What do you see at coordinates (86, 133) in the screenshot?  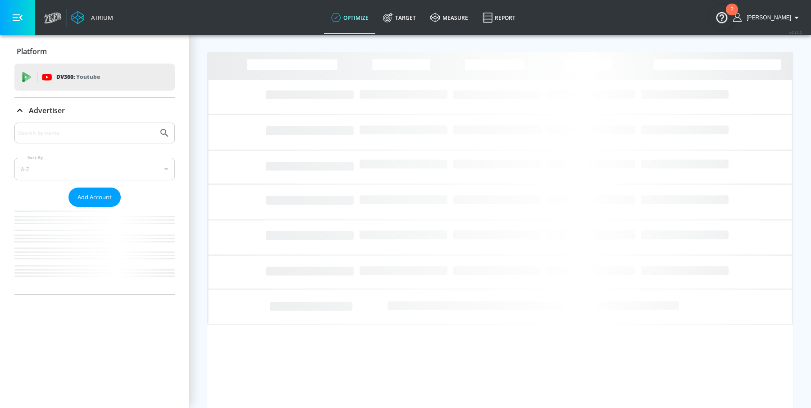 I see `input: Search by name` at bounding box center [86, 133].